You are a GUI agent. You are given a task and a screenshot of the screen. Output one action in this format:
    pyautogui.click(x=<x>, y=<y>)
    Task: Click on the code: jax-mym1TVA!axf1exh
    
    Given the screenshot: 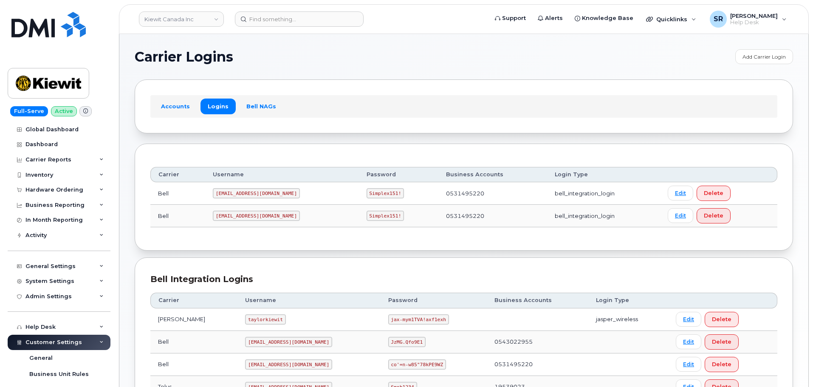 What is the action you would take?
    pyautogui.click(x=418, y=319)
    